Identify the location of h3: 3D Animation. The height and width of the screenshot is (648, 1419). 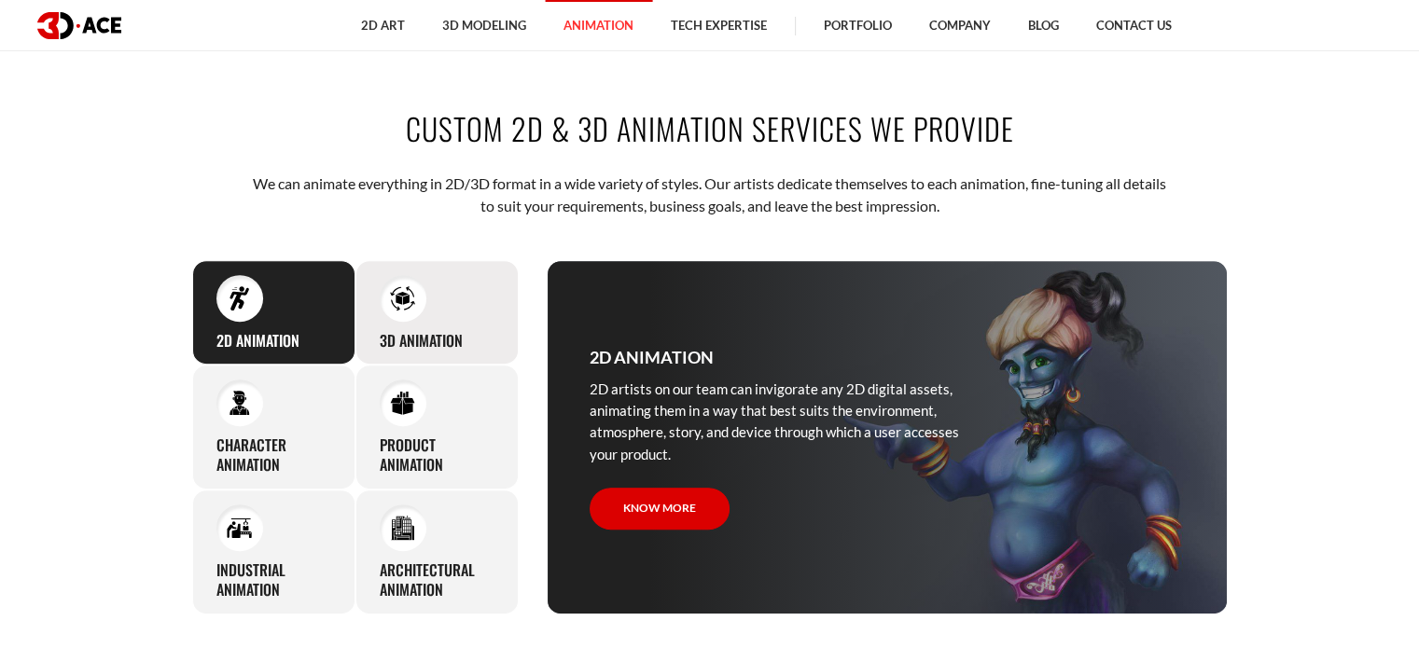
(421, 340).